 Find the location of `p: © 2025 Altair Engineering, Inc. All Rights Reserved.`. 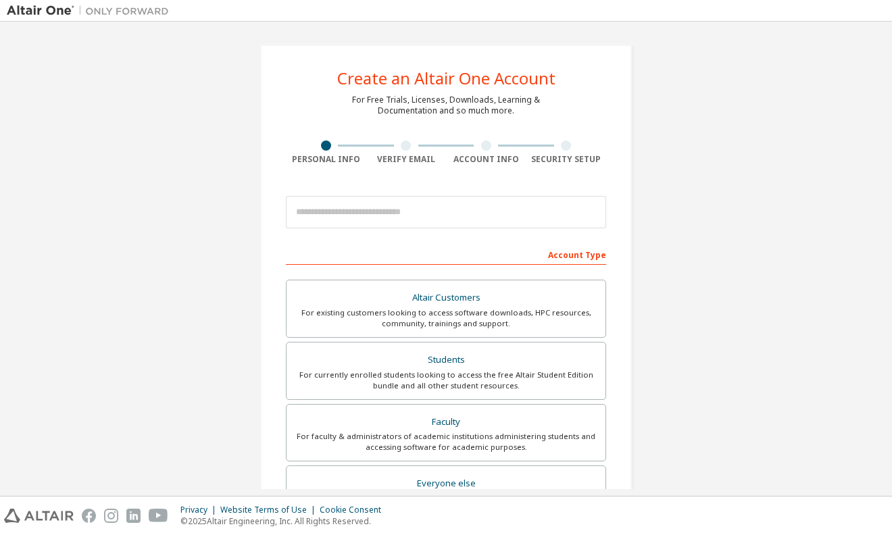

p: © 2025 Altair Engineering, Inc. All Rights Reserved. is located at coordinates (284, 521).